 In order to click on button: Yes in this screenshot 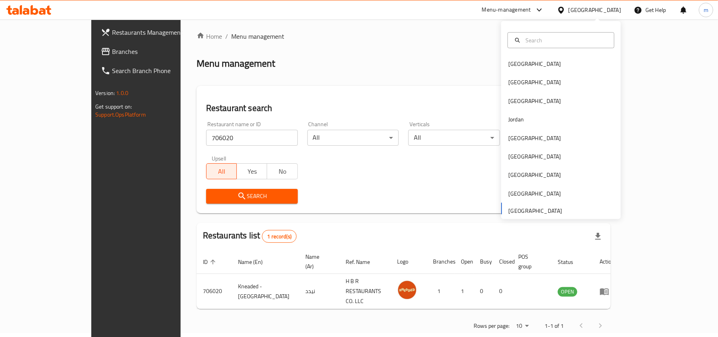, I will do `click(252, 171)`.